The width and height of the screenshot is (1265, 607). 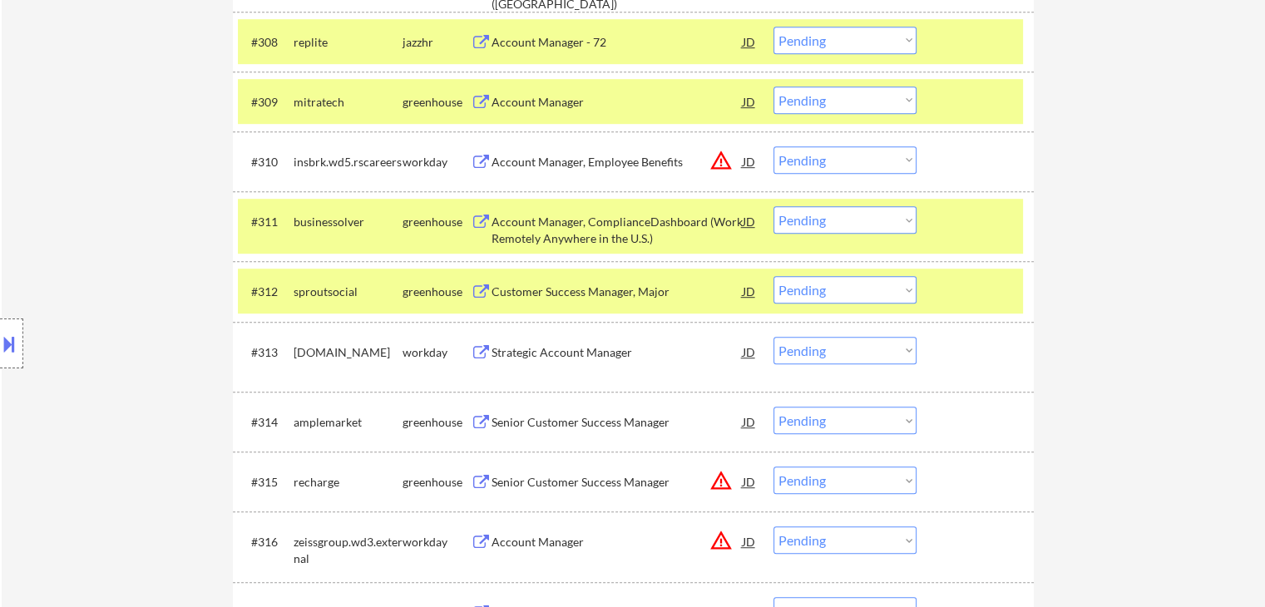 I want to click on div: amplemarket, so click(x=348, y=422).